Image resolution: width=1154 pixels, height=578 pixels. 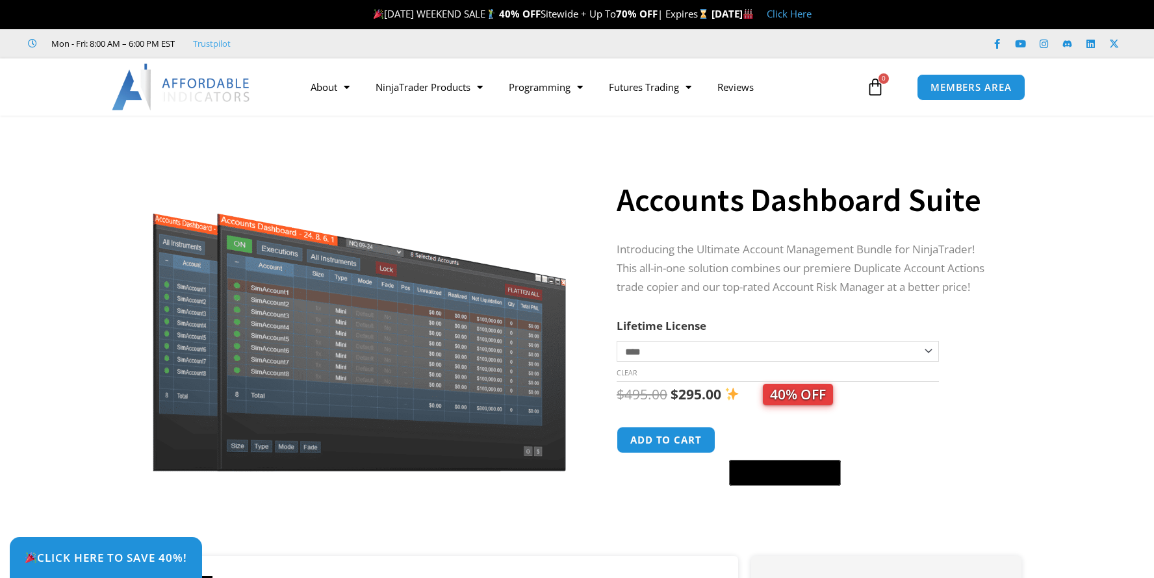 I want to click on a: Trustpilot, so click(x=212, y=44).